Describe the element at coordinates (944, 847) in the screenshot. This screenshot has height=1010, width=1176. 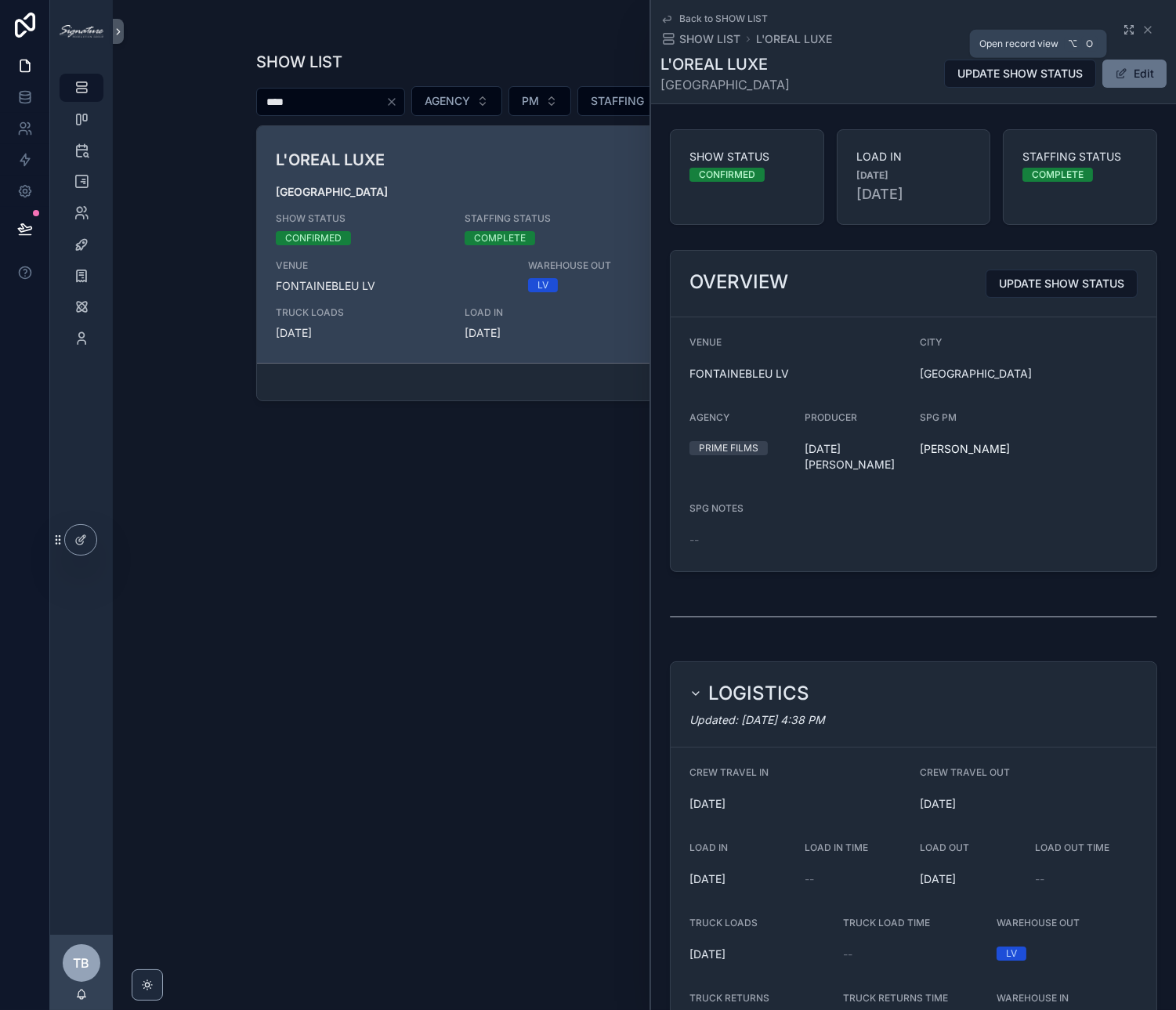
I see `span: LOAD OUT` at that location.